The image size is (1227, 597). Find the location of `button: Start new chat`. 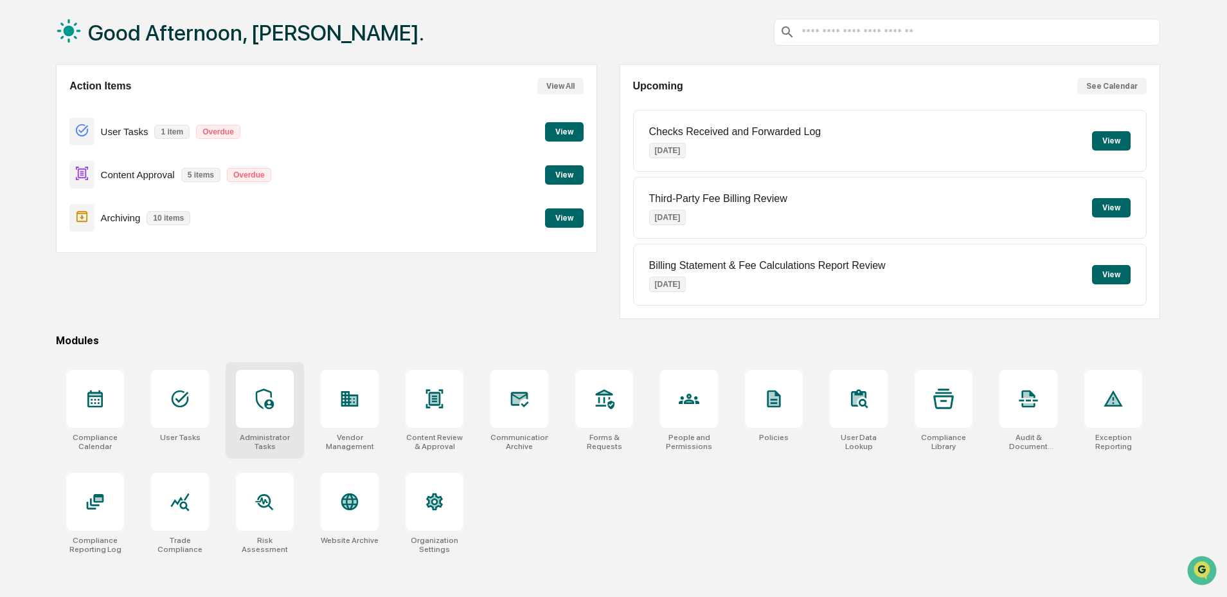

button: Start new chat is located at coordinates (226, 110).